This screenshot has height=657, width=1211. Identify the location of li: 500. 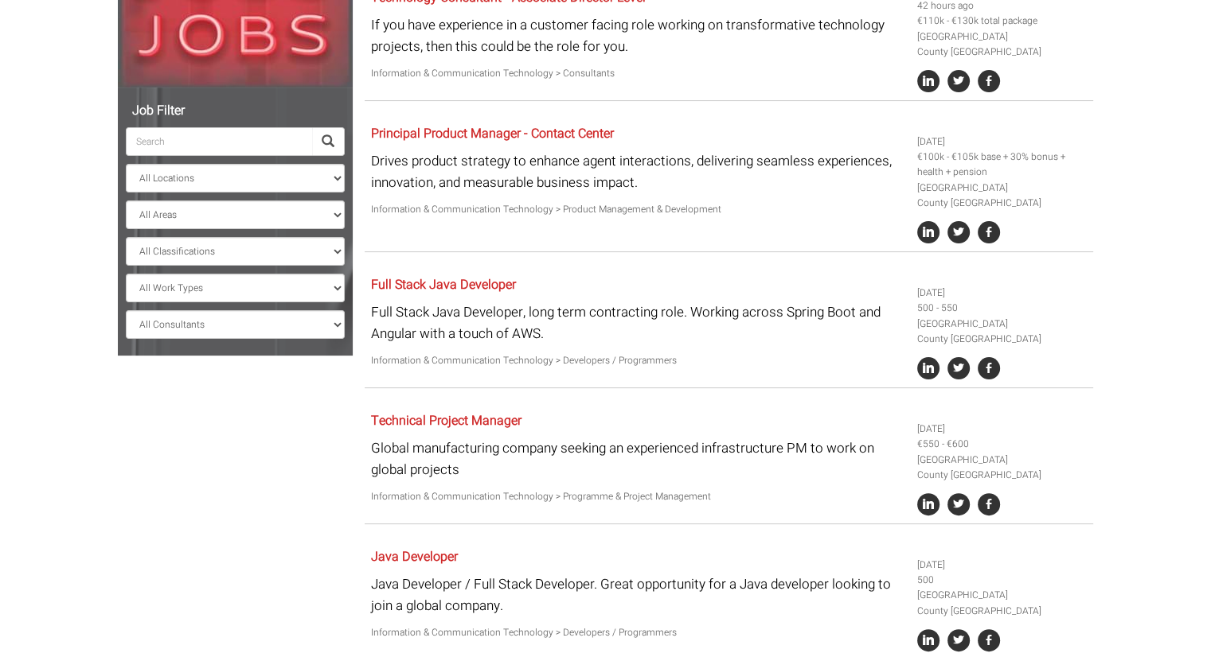
(1002, 580).